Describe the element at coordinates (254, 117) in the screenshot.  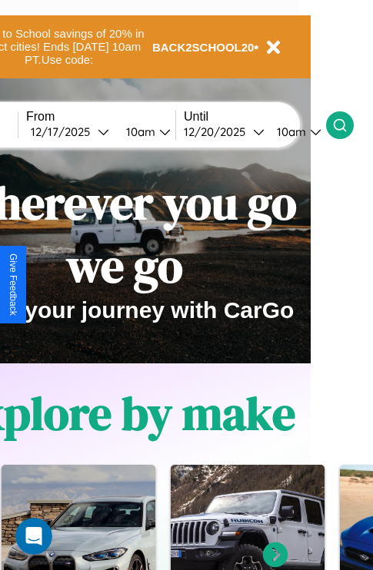
I see `label: Until` at that location.